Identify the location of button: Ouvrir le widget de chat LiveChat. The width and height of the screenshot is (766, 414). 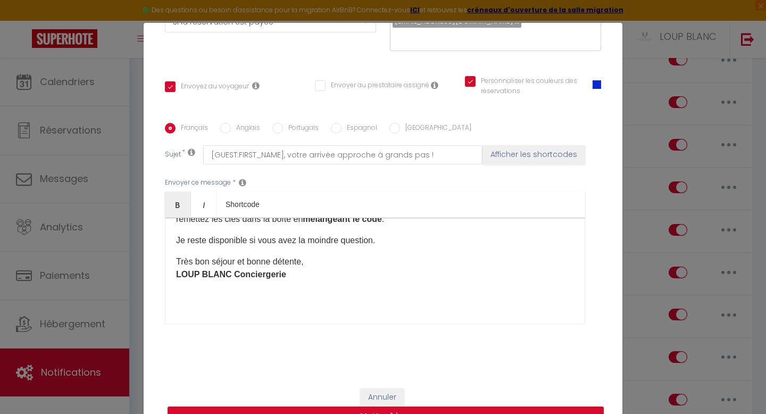
(24, 20).